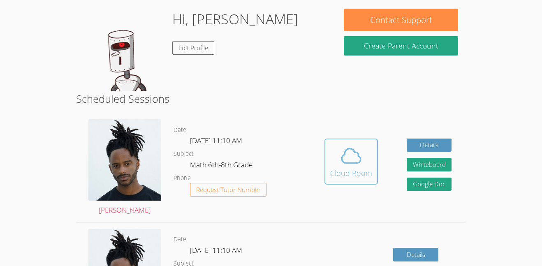 The height and width of the screenshot is (266, 542). What do you see at coordinates (228, 189) in the screenshot?
I see `button: Request Tutor Number` at bounding box center [228, 189].